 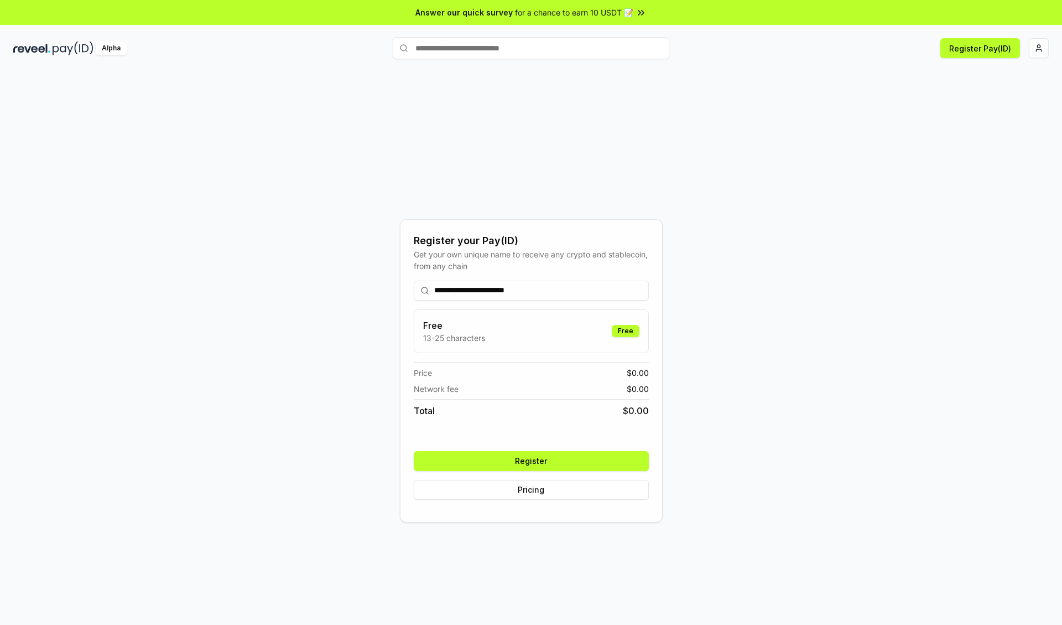 What do you see at coordinates (464, 12) in the screenshot?
I see `span: Answer our quick survey` at bounding box center [464, 12].